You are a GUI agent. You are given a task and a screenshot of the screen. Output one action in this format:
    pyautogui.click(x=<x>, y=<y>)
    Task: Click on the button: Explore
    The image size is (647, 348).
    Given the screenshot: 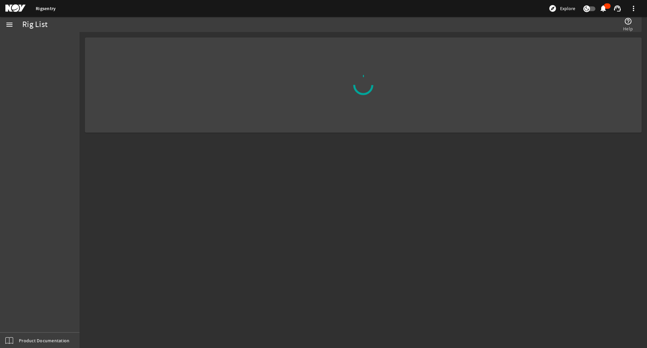 What is the action you would take?
    pyautogui.click(x=562, y=8)
    